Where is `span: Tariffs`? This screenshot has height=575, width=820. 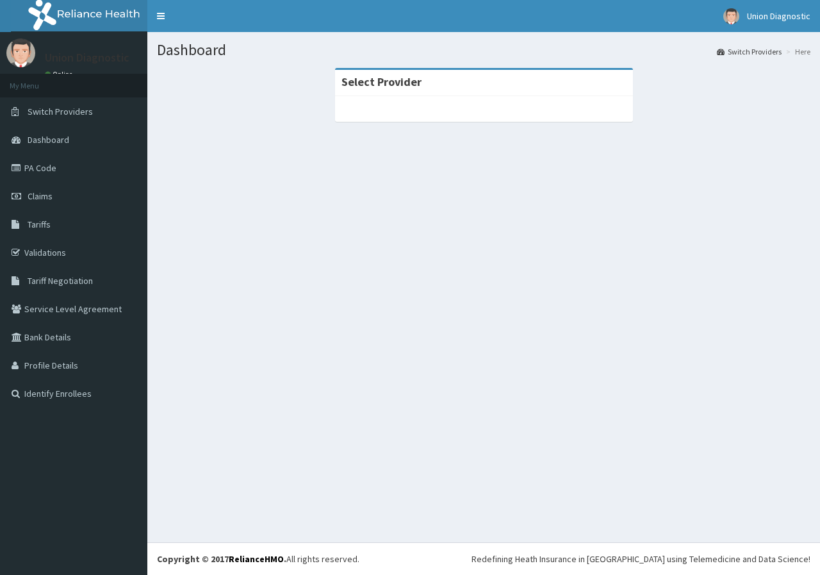 span: Tariffs is located at coordinates (39, 224).